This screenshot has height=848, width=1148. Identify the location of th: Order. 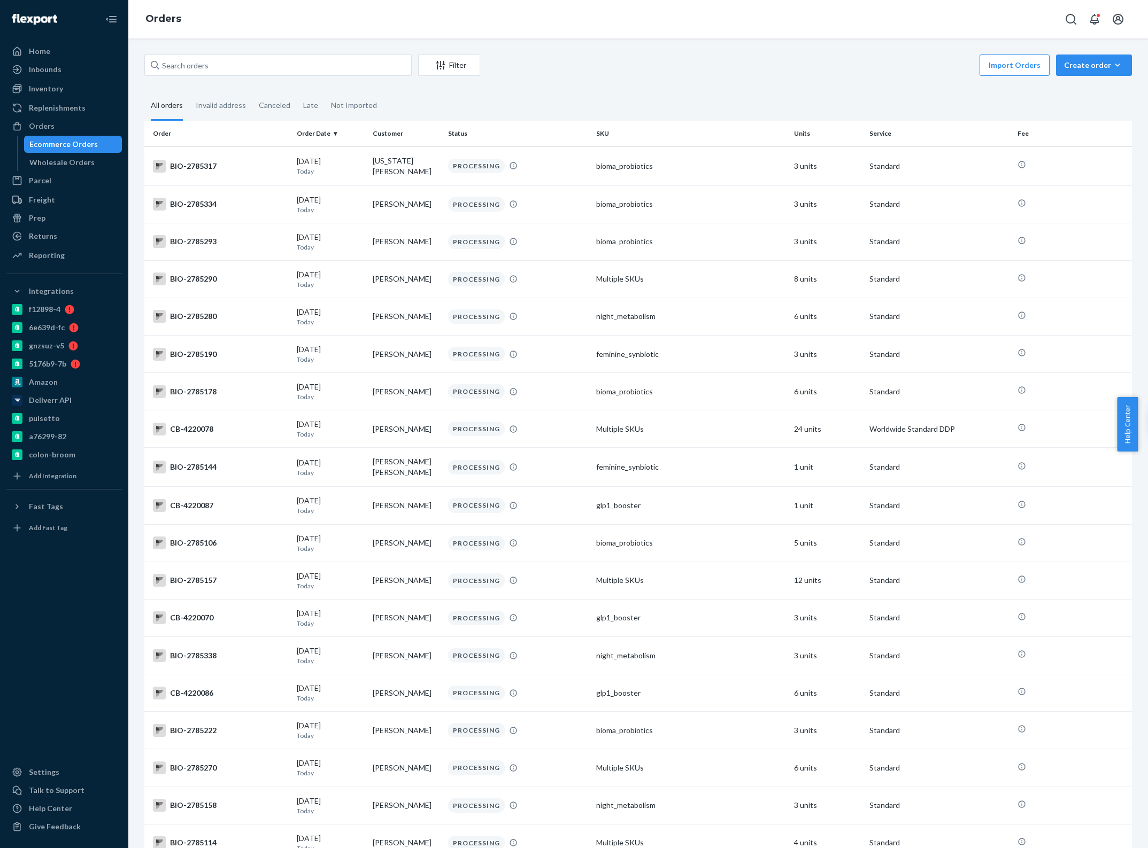
(218, 134).